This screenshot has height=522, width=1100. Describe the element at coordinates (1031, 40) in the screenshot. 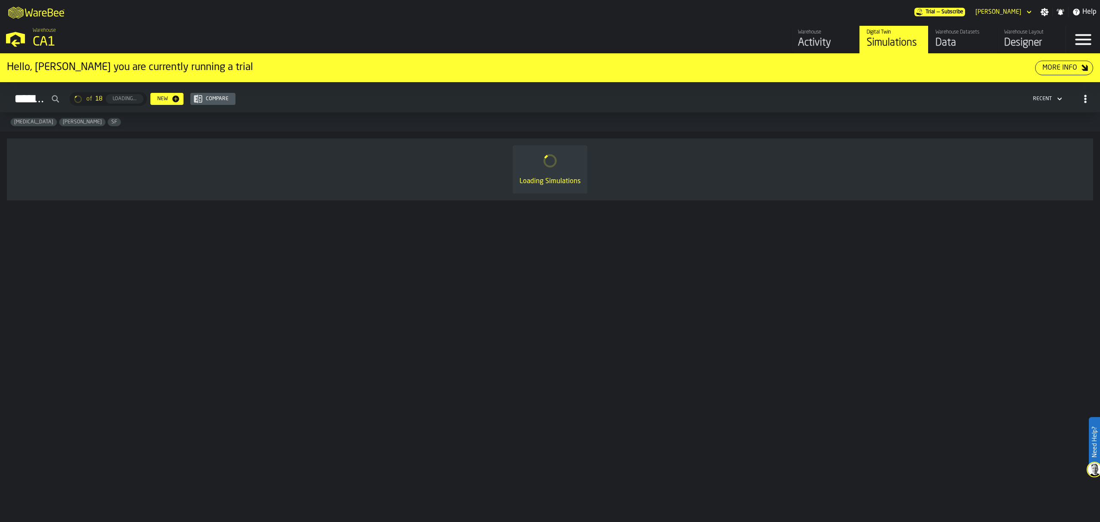

I see `a: link-to-/wh/i/76e2a128-1b54-4d66-80d4-05ae4c277723/designer` at that location.